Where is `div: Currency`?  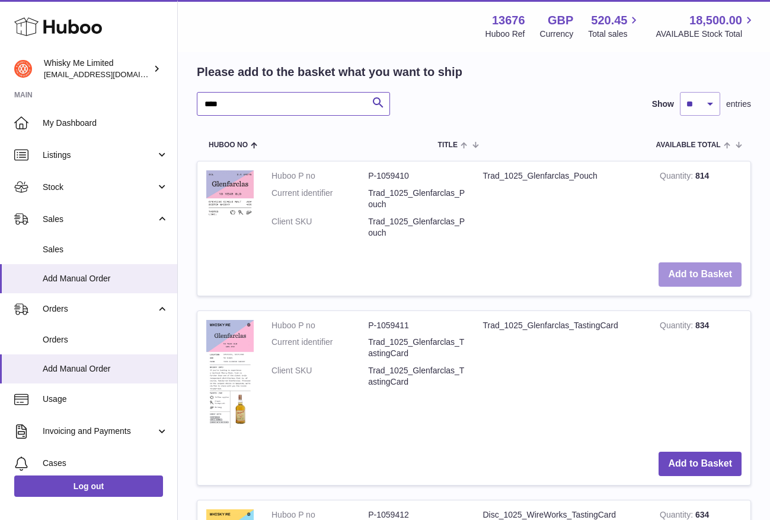
div: Currency is located at coordinates (557, 34).